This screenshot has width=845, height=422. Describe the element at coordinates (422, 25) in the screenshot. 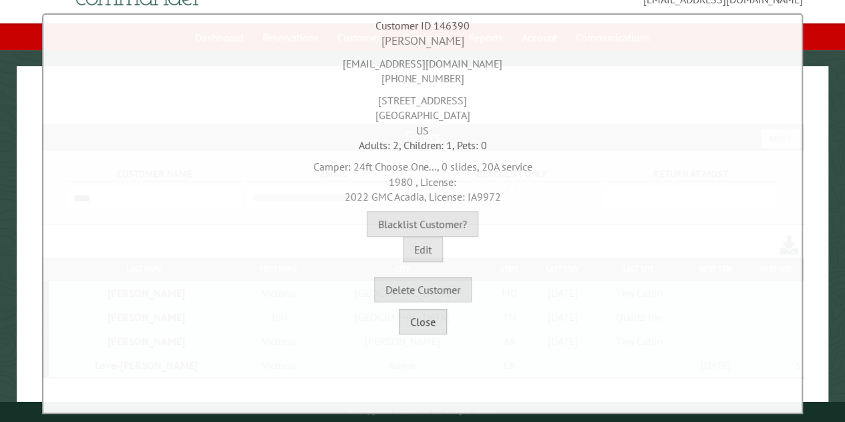

I see `div: Customer ID 146390` at that location.